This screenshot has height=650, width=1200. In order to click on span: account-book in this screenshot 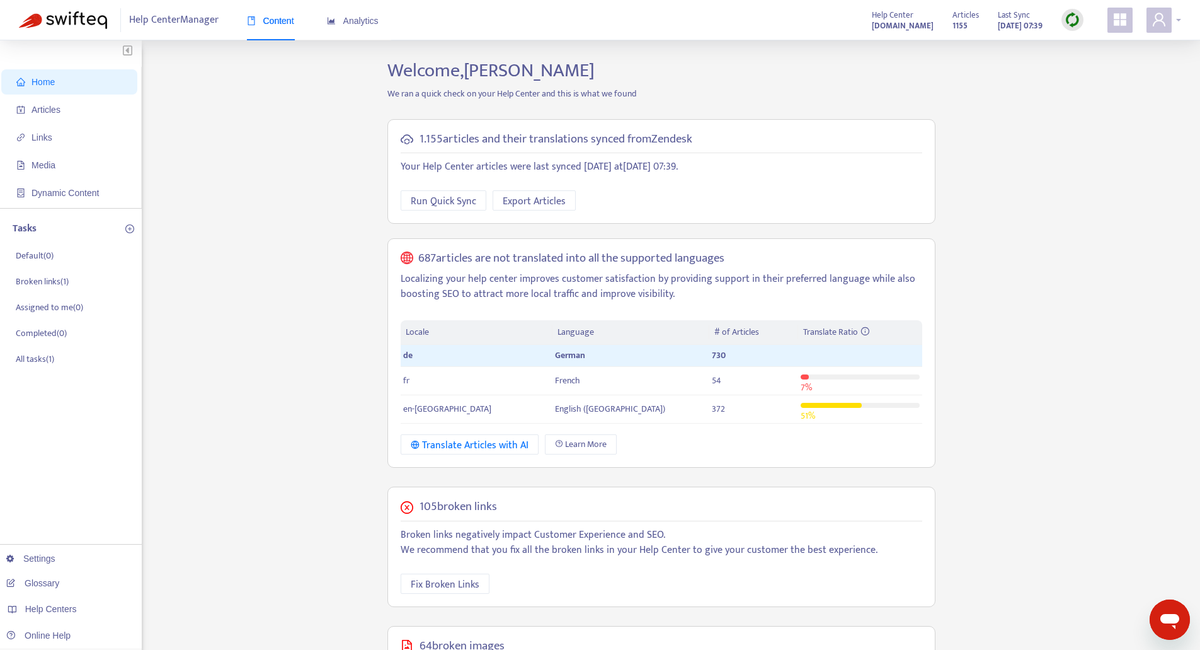, I will do `click(21, 110)`.